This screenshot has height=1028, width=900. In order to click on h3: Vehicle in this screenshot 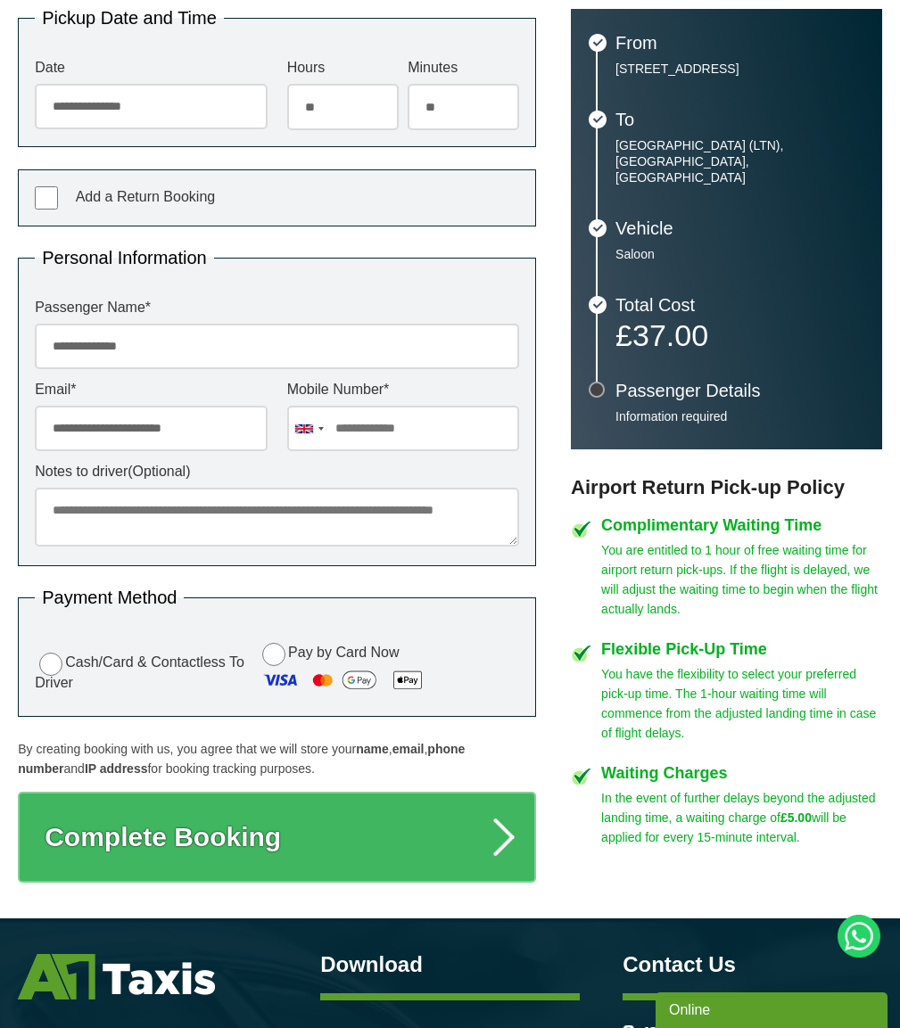, I will do `click(739, 228)`.